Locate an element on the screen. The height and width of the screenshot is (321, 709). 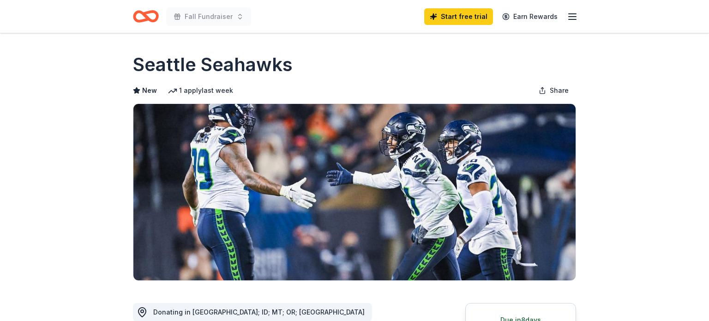
a: Earn Rewards is located at coordinates (530, 17).